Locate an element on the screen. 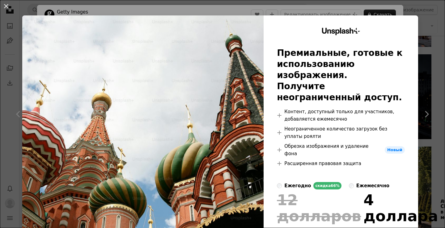  font: Расширенная правовая защита is located at coordinates (323, 164).